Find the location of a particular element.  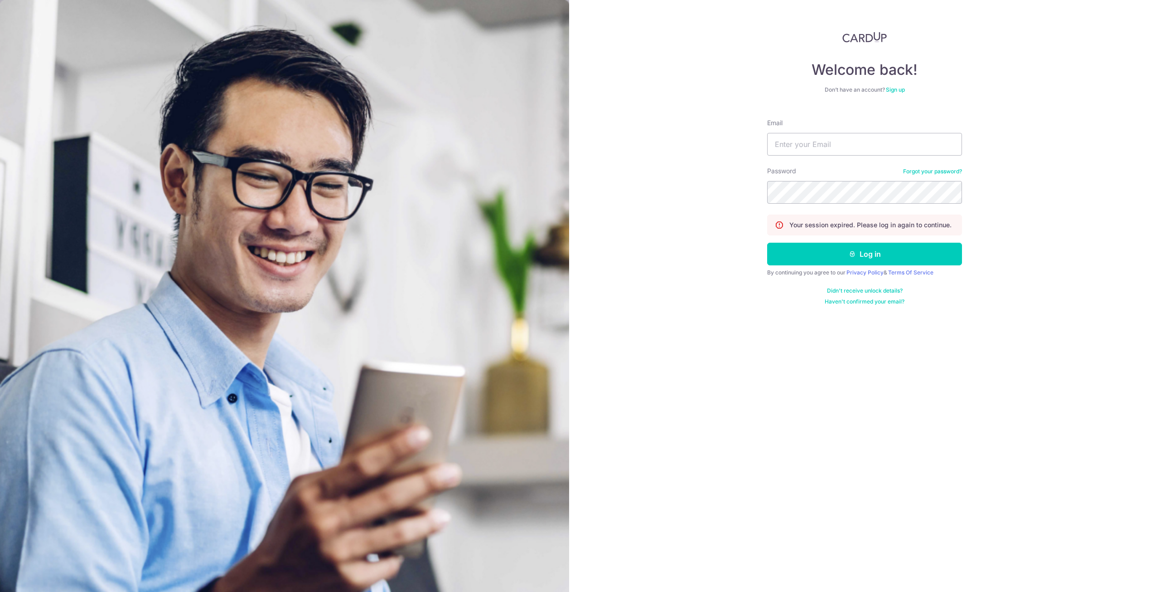

a: Haven't confirmed your email? is located at coordinates (865, 301).